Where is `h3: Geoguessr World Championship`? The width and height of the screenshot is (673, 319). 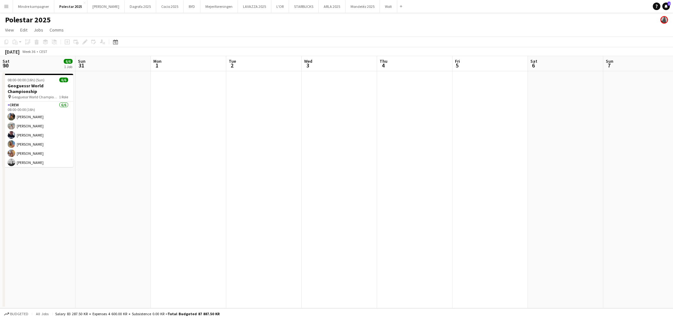
h3: Geoguessr World Championship is located at coordinates (38, 89).